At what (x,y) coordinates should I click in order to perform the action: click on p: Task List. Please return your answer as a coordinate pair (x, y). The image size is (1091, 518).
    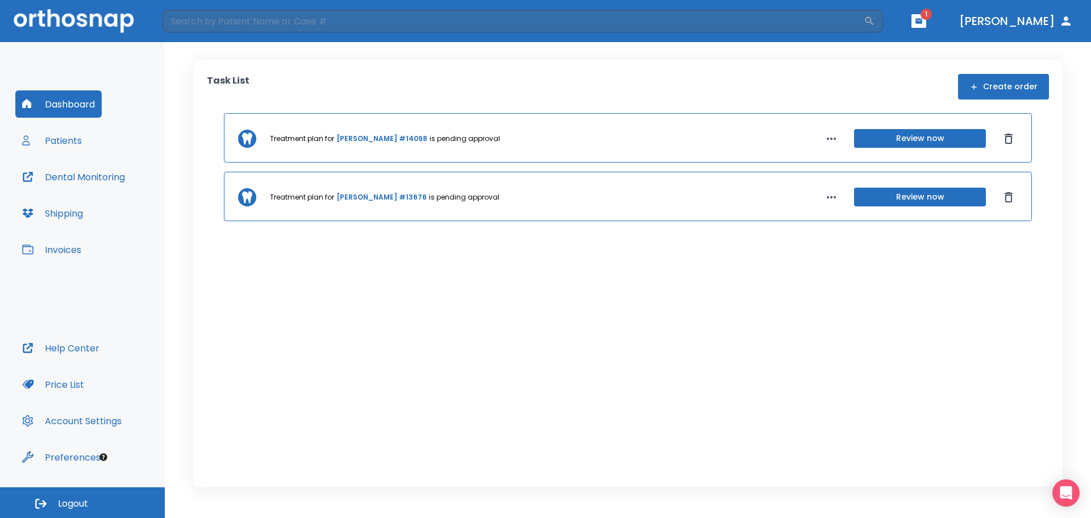
    Looking at the image, I should click on (228, 86).